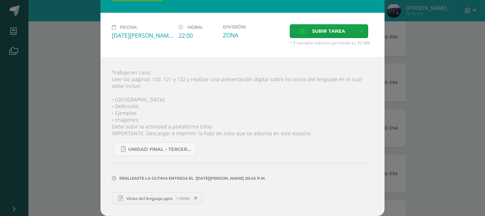 The height and width of the screenshot is (216, 485). Describe the element at coordinates (157, 178) in the screenshot. I see `span: Realizaste la última entrega el` at that location.